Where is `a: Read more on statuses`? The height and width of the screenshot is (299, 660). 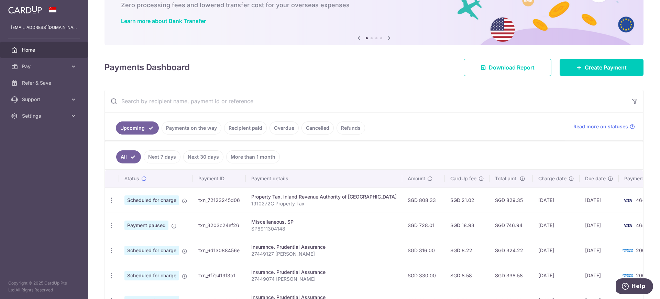
a: Read more on statuses is located at coordinates (604, 127).